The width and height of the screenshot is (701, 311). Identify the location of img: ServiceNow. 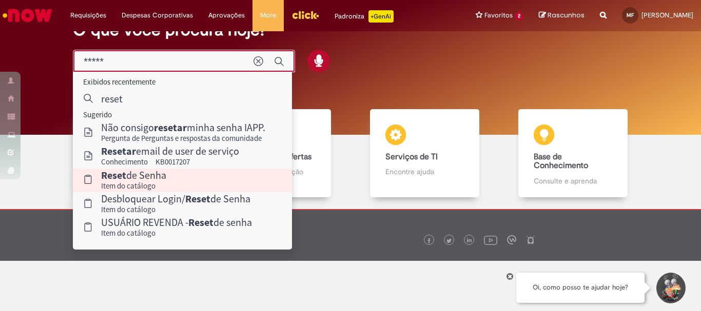
(27, 15).